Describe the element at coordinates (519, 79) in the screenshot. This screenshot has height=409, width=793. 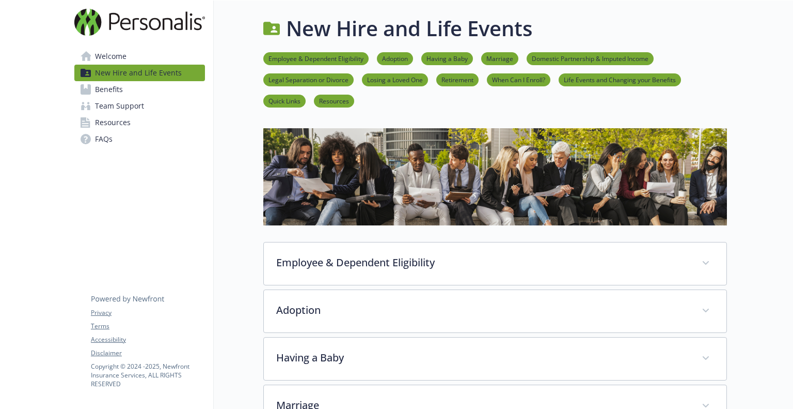
I see `a: When Can I Enroll?` at that location.